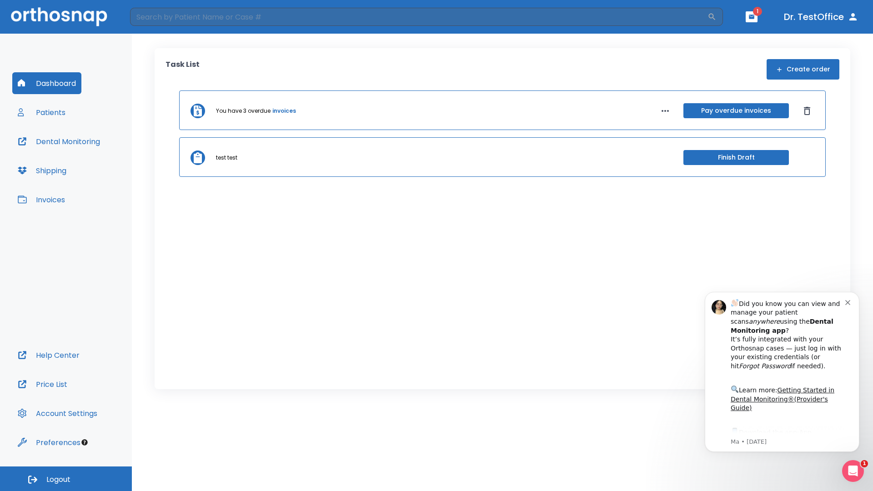  I want to click on button: Patients, so click(41, 112).